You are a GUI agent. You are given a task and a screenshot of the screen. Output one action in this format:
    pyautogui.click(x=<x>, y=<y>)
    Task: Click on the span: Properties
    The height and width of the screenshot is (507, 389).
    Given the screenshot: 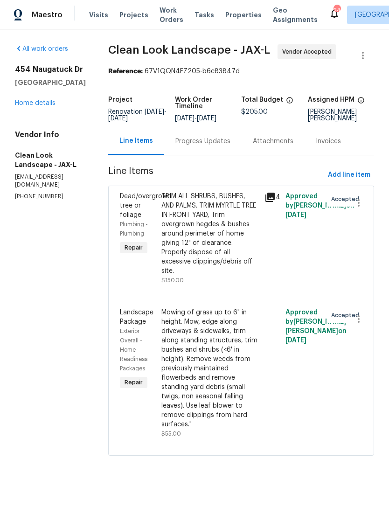 What is the action you would take?
    pyautogui.click(x=244, y=15)
    